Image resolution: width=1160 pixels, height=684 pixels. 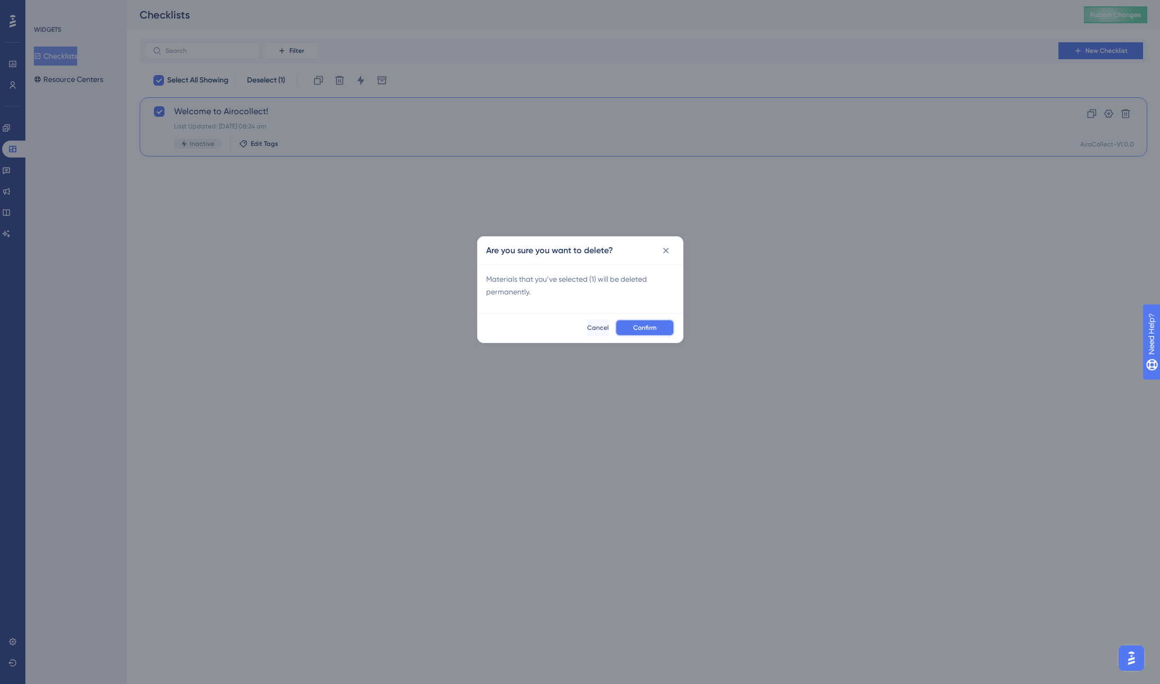 I want to click on button: Open AI Assistant Launcher, so click(x=16, y=16).